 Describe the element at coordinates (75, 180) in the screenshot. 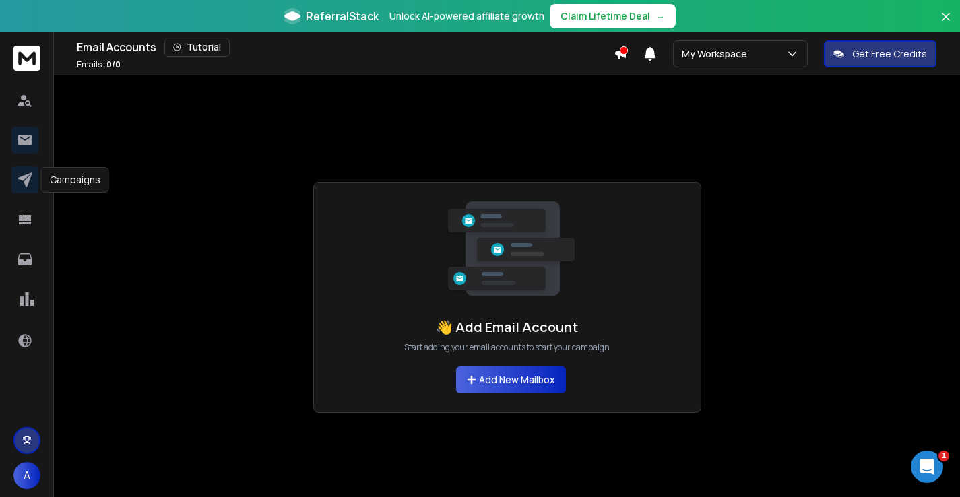

I see `div: Campaigns` at that location.